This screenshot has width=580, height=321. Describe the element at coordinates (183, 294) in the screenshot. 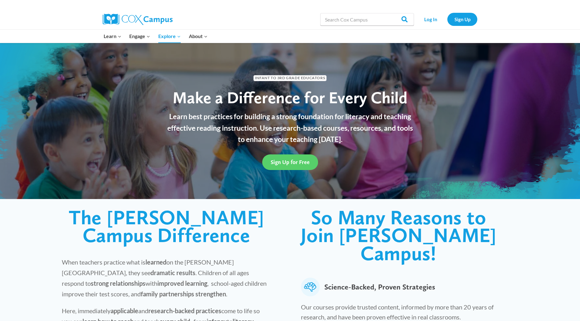

I see `strong: family partnerships strengthen` at that location.